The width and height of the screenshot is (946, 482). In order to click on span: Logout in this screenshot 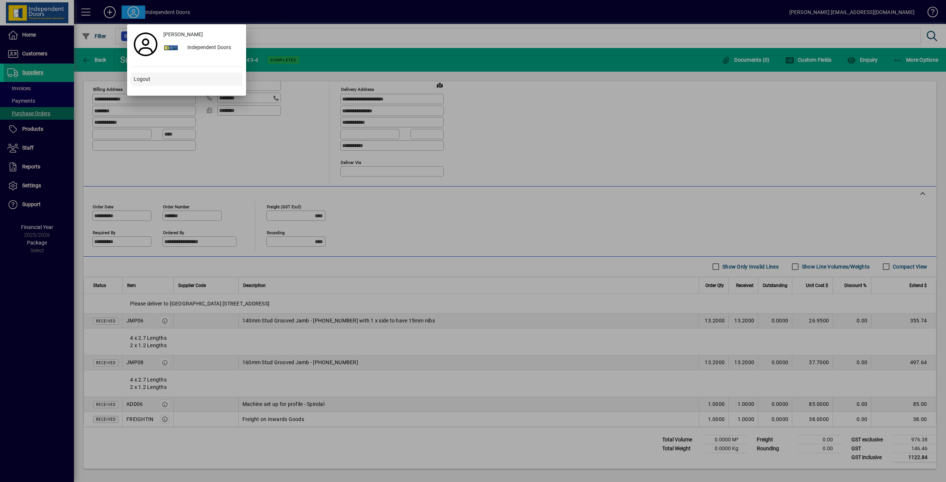, I will do `click(142, 79)`.